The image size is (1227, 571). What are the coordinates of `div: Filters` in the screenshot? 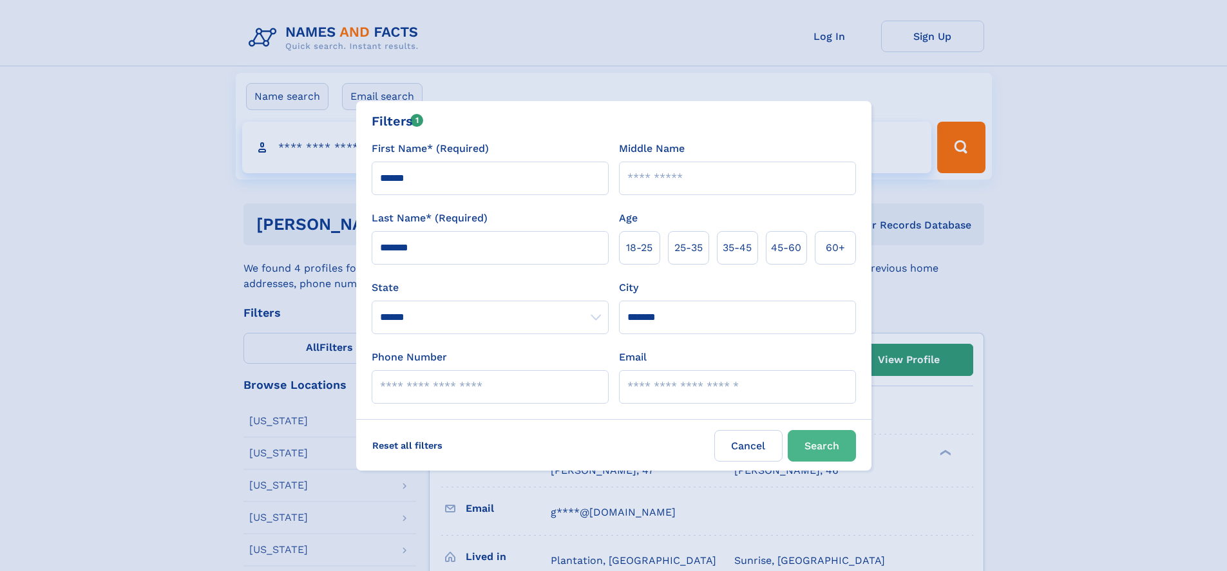 It's located at (397, 121).